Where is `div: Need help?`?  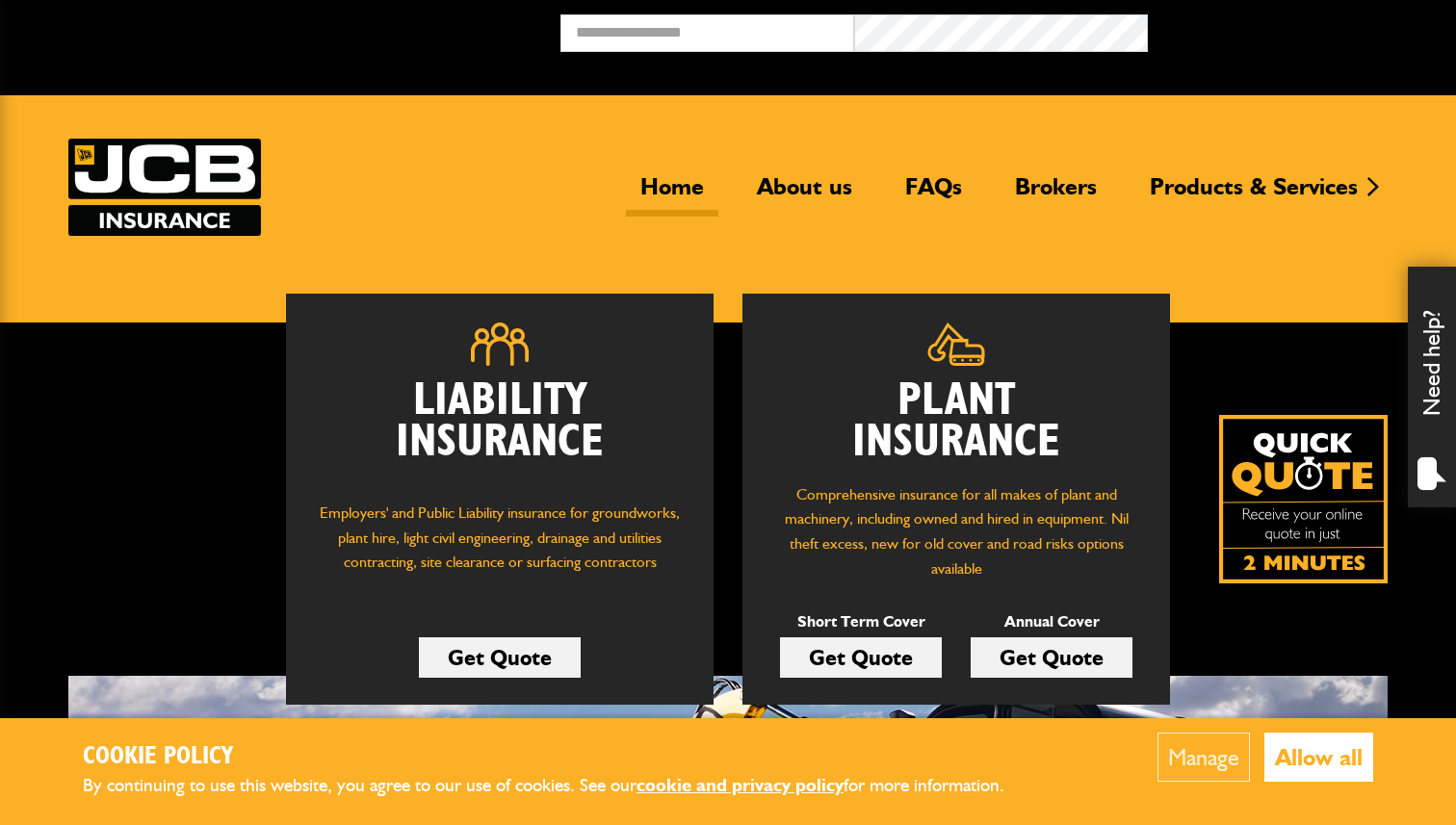
div: Need help? is located at coordinates (1432, 387).